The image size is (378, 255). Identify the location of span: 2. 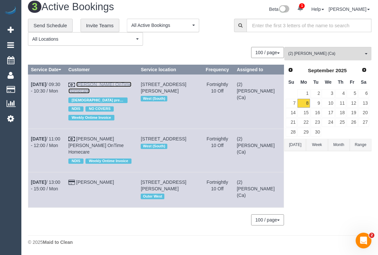
(372, 236).